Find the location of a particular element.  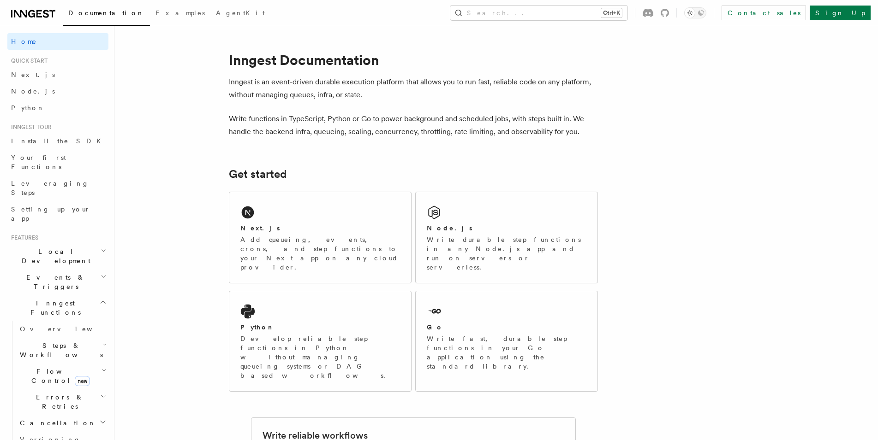

p: Write functions in TypeScript, Python or Go to power background and scheduled jobs, with steps bu... is located at coordinates (413, 125).